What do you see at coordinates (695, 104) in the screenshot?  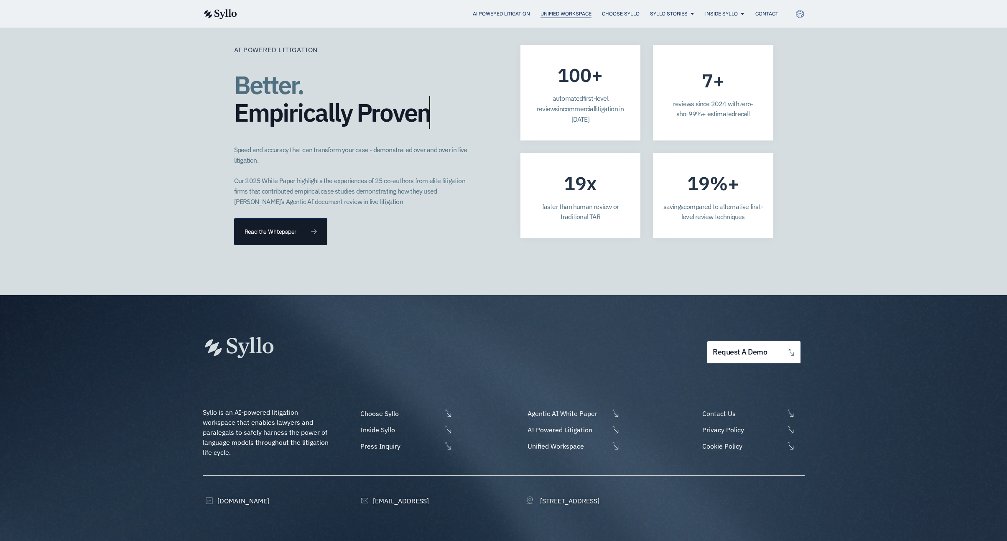 I see `span: reviews since 20` at bounding box center [695, 104].